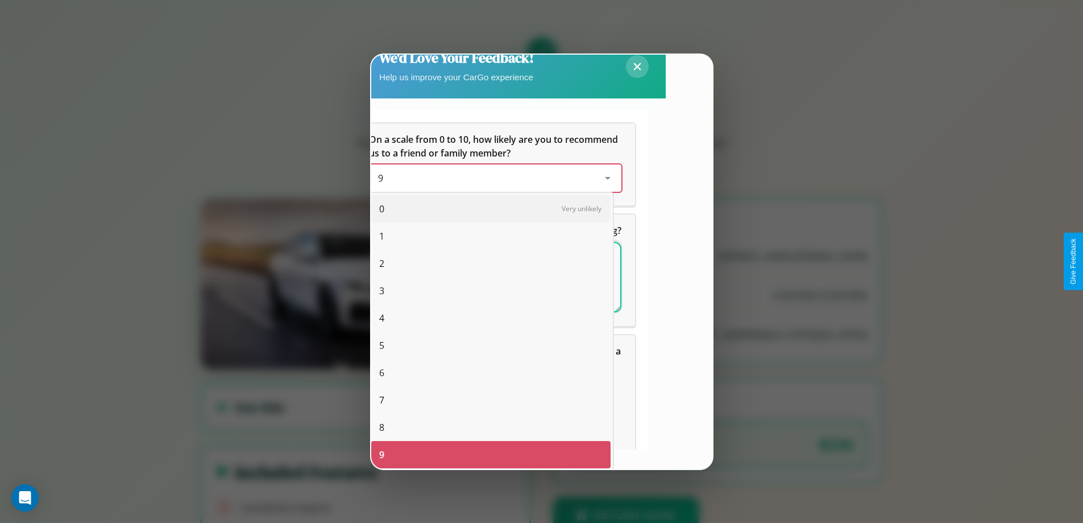 The image size is (1083, 523). Describe the element at coordinates (496, 358) in the screenshot. I see `span: Which of the following features do you value the most in a vehicle?` at that location.